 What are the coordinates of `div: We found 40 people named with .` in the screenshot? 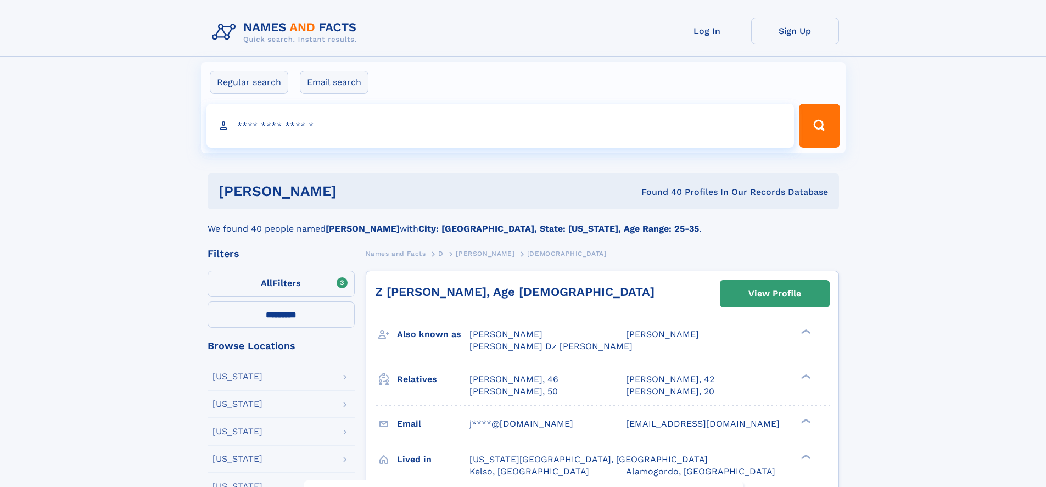 It's located at (523, 222).